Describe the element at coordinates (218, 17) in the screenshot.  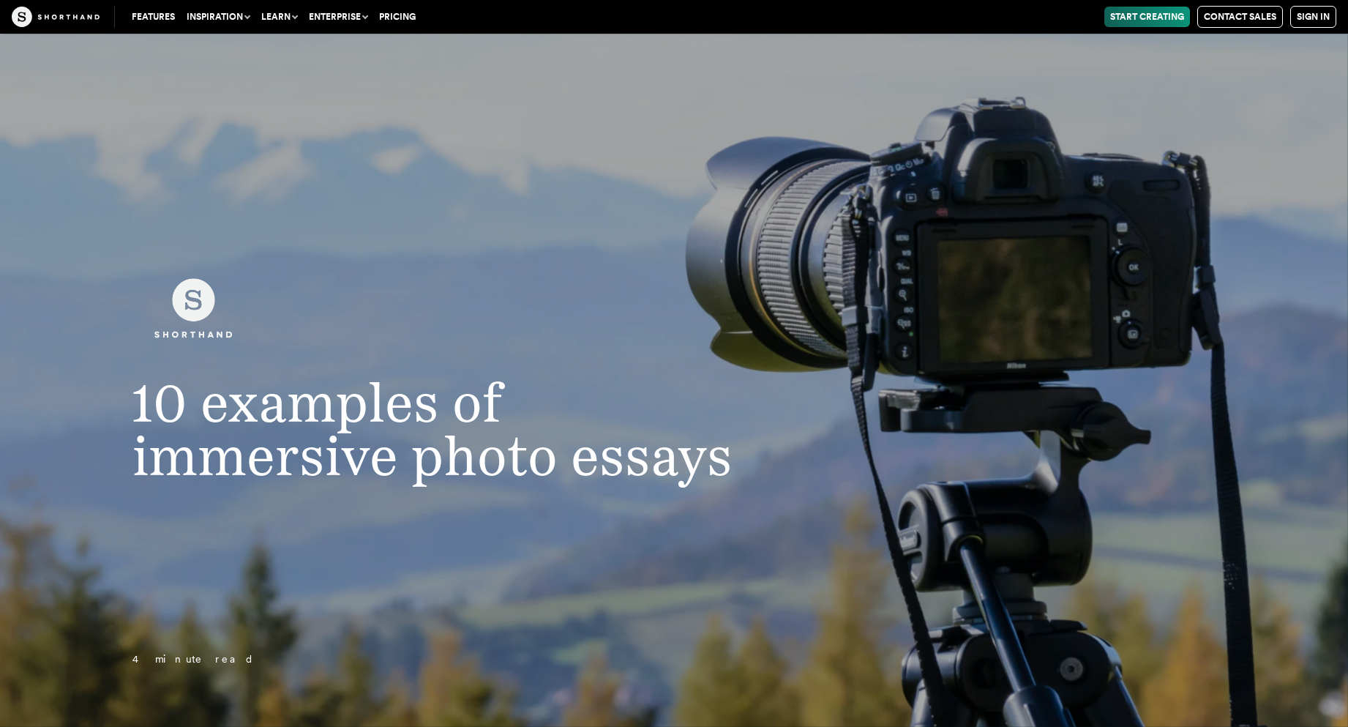
I see `button: Inspiration` at that location.